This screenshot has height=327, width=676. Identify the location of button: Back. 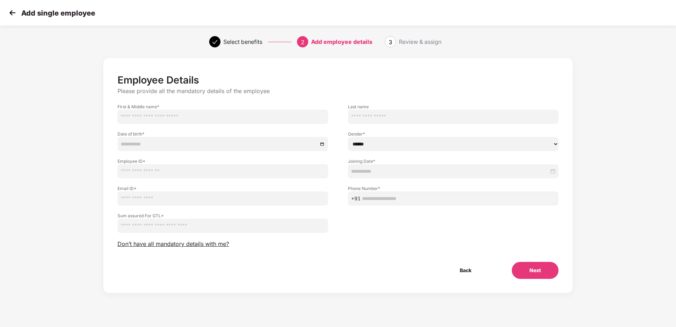
(465, 270).